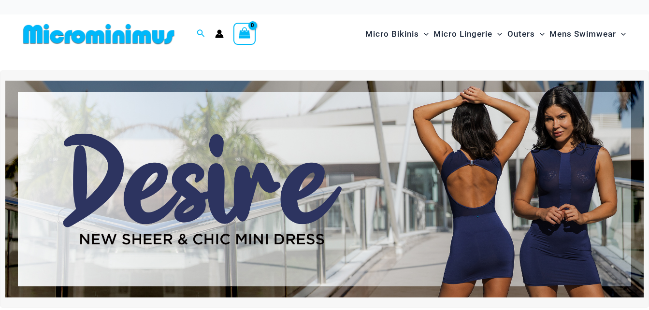  What do you see at coordinates (324, 189) in the screenshot?
I see `img: Desire me Navy Dress` at bounding box center [324, 189].